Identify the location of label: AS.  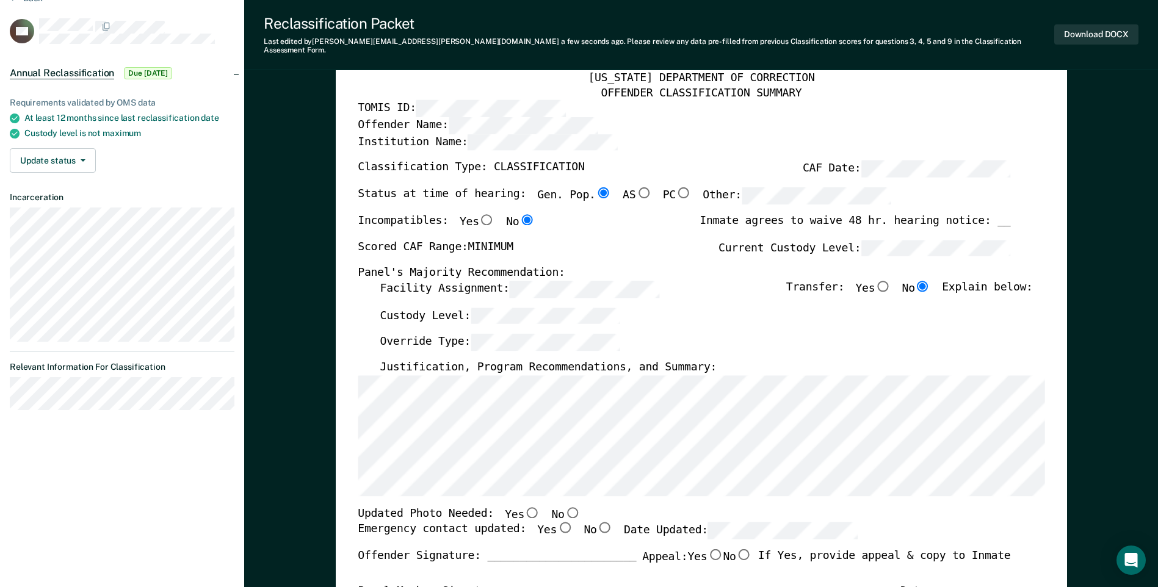
(637, 196).